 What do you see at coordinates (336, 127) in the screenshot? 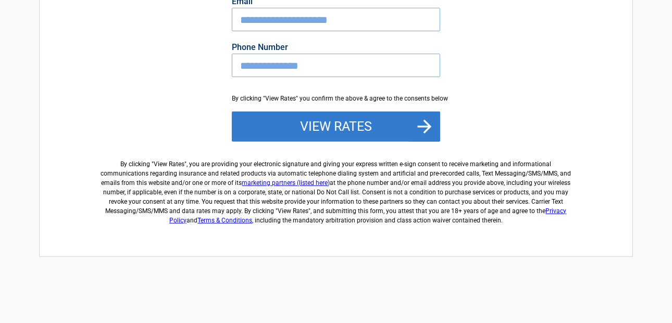
I see `button: View Rates` at bounding box center [336, 127].